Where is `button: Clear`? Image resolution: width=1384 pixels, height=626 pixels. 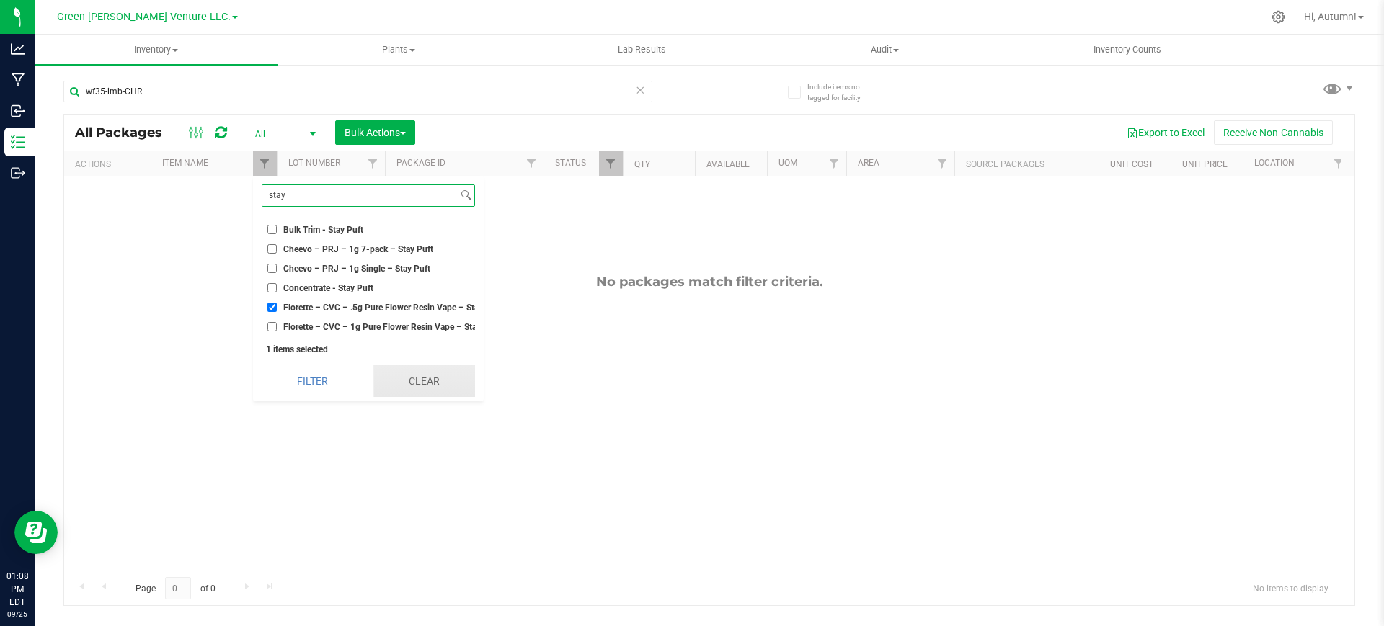
button: Clear is located at coordinates (424, 381).